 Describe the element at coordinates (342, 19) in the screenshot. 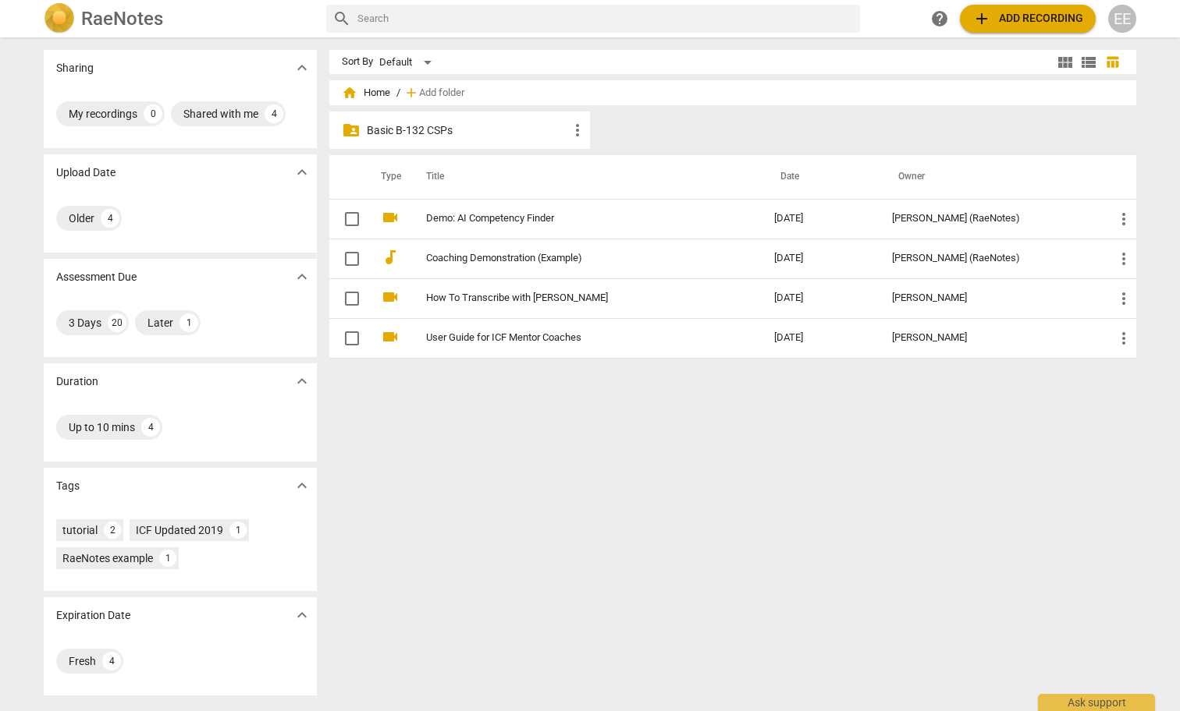

I see `span: search` at that location.